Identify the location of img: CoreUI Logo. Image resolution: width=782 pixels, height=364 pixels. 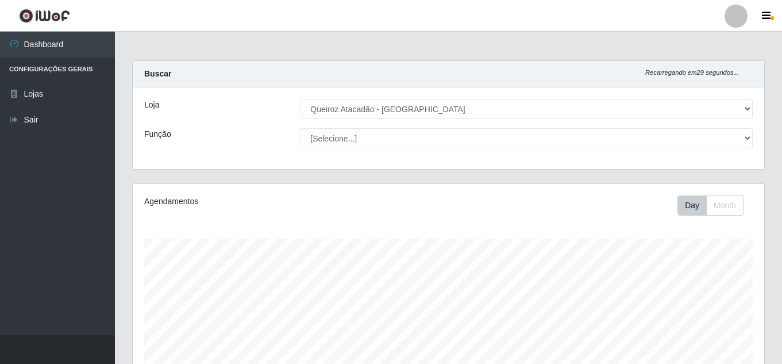
(44, 16).